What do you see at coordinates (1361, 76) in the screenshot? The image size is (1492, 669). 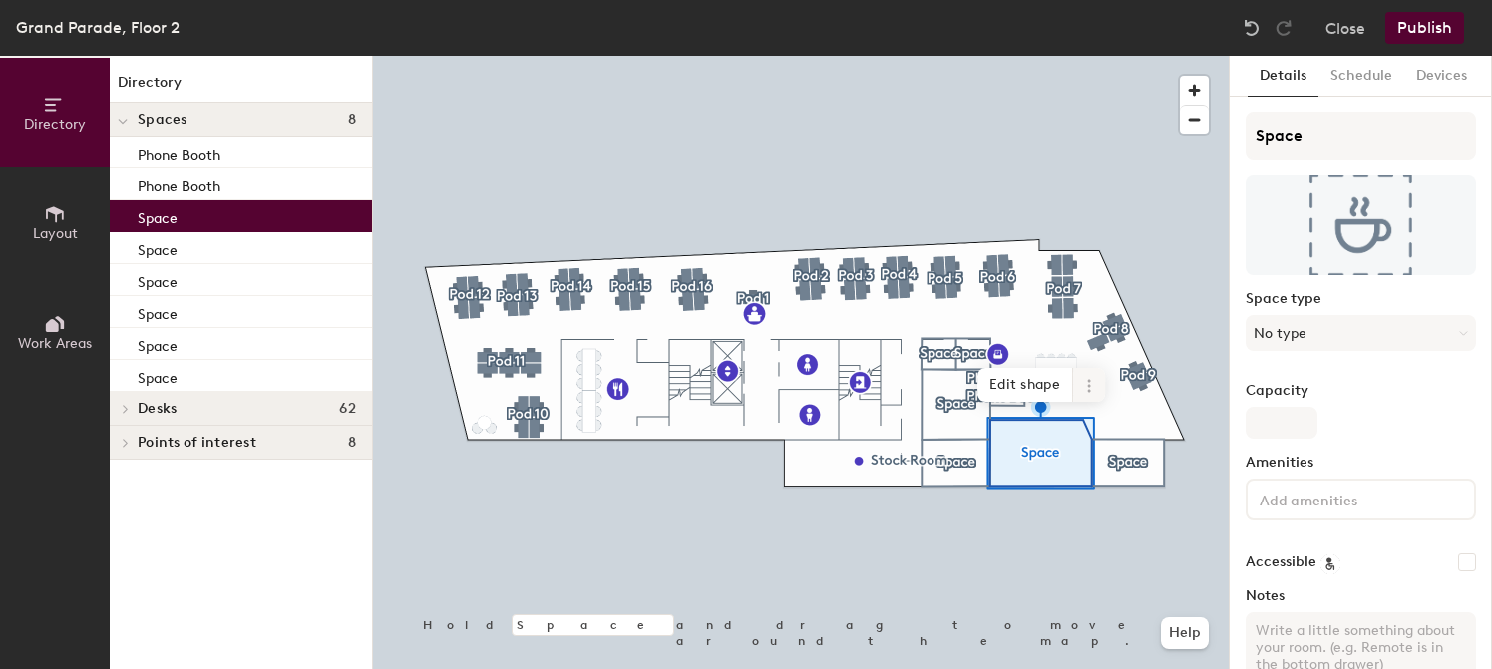 I see `button: Schedule` at bounding box center [1361, 76].